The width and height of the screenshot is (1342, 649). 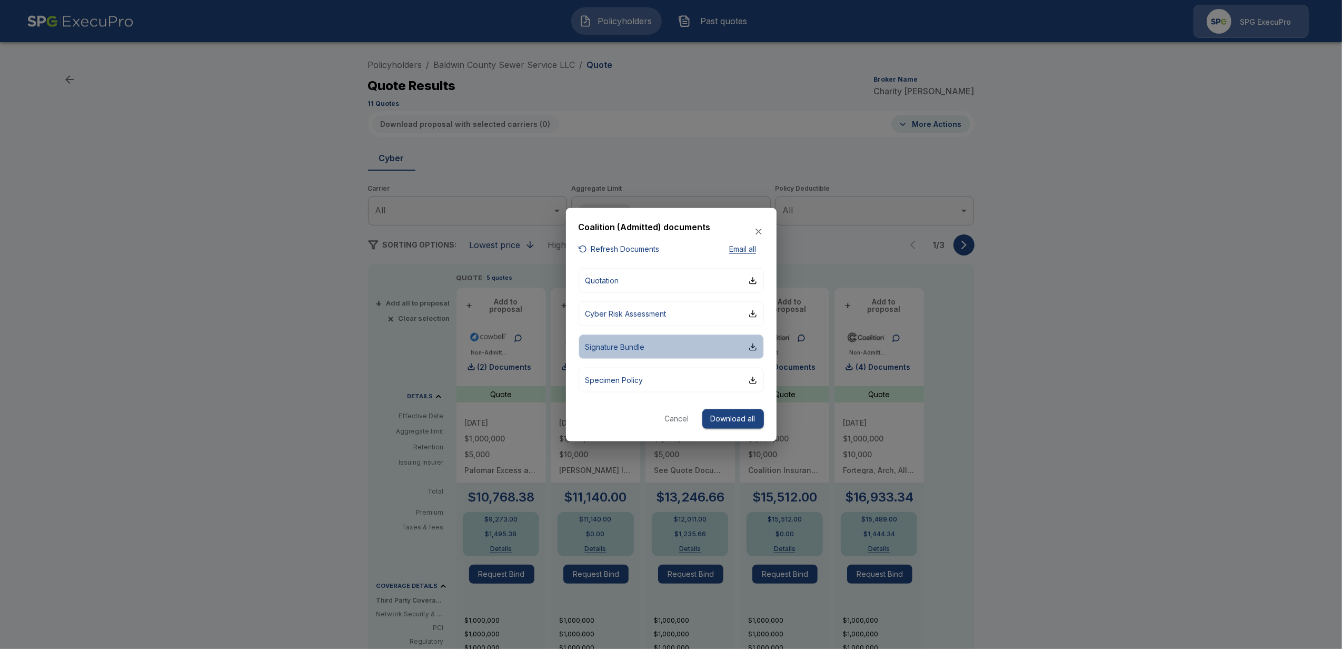 What do you see at coordinates (671, 280) in the screenshot?
I see `button: Quotation` at bounding box center [671, 280].